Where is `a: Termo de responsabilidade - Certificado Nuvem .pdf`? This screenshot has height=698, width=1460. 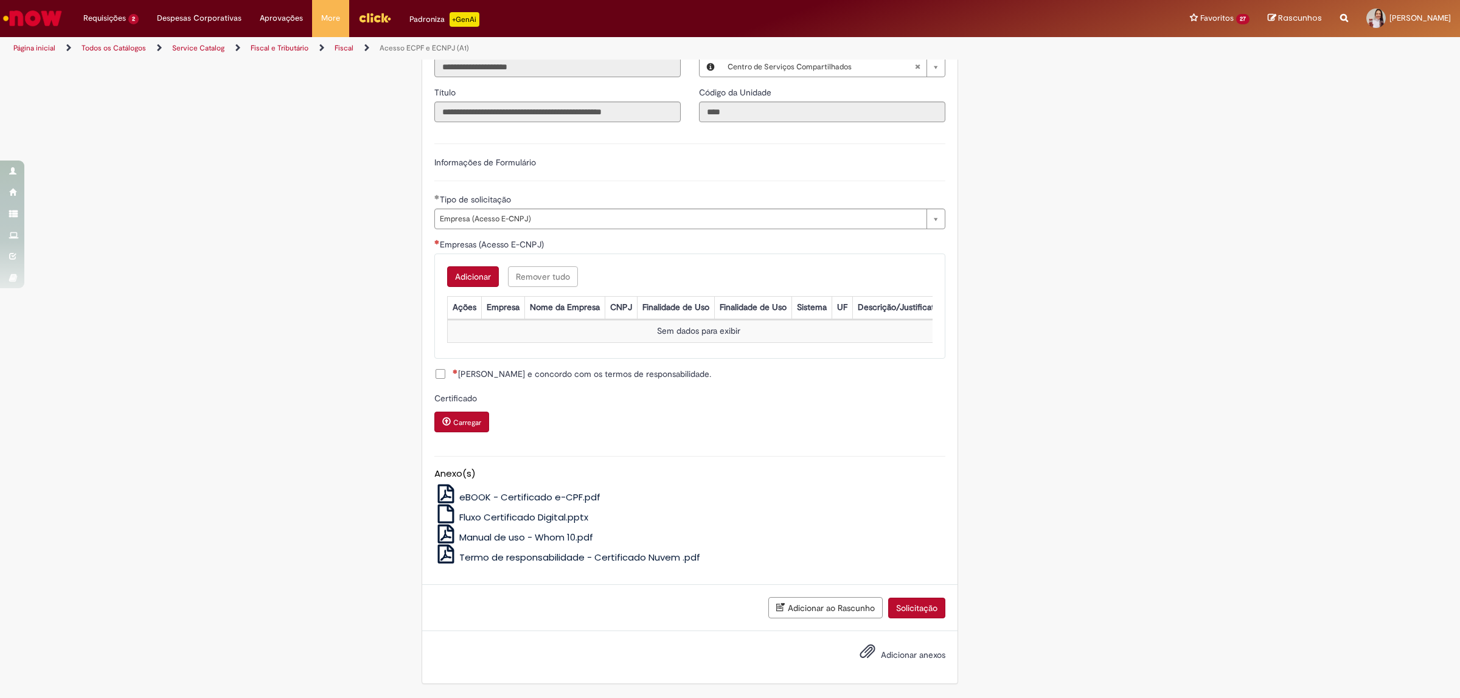 a: Termo de responsabilidade - Certificado Nuvem .pdf is located at coordinates (568, 557).